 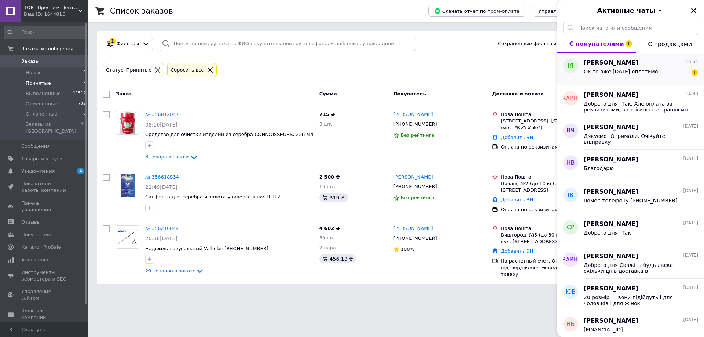 I want to click on span: Доброго дня! Так, so click(x=607, y=233).